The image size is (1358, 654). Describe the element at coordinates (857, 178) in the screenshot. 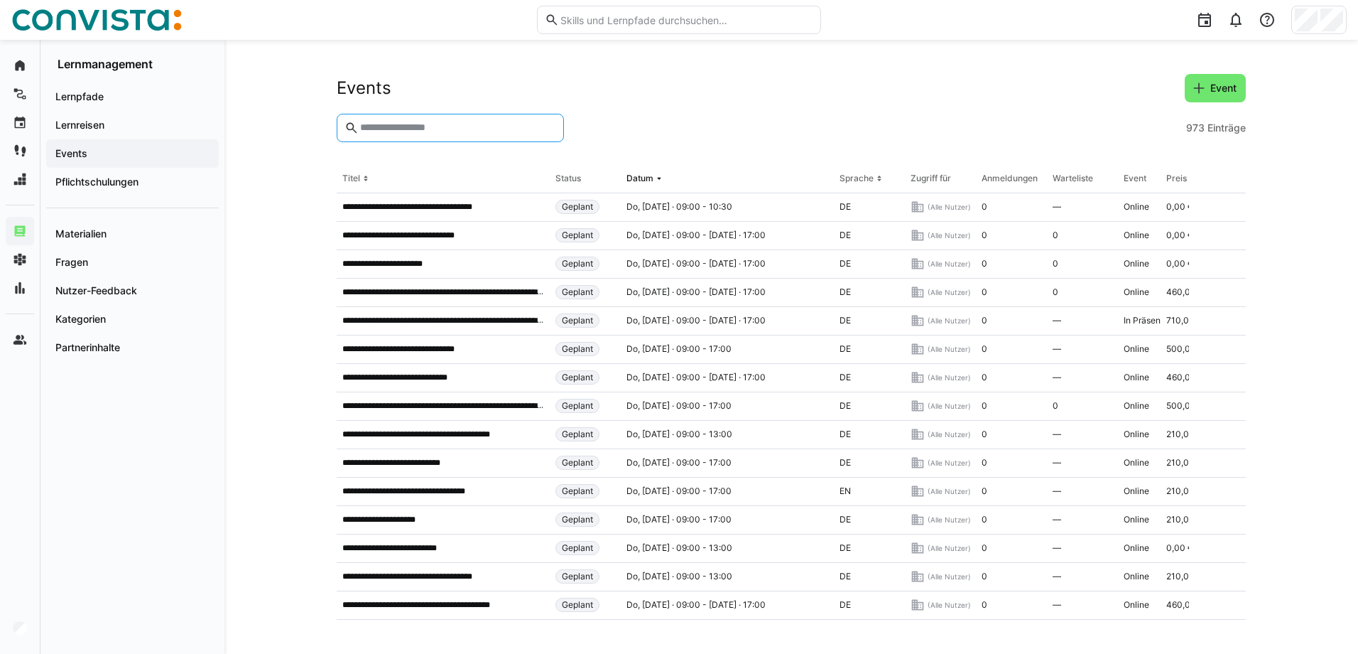

I see `div: Sprache` at that location.